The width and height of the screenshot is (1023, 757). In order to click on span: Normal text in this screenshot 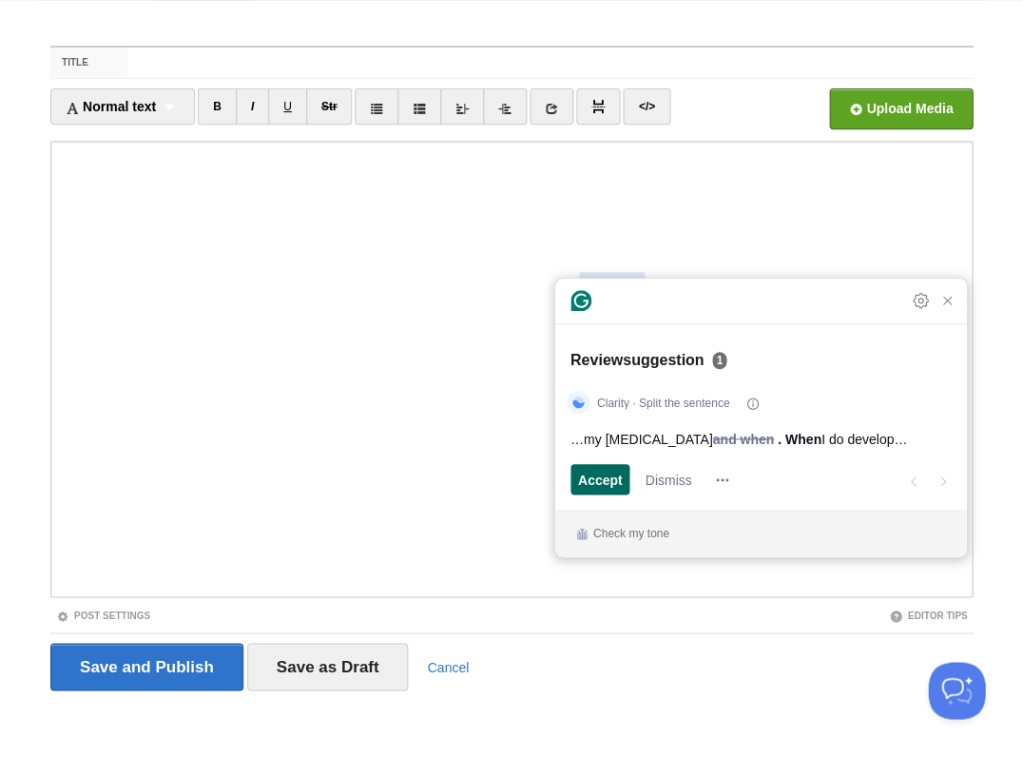, I will do `click(110, 106)`.